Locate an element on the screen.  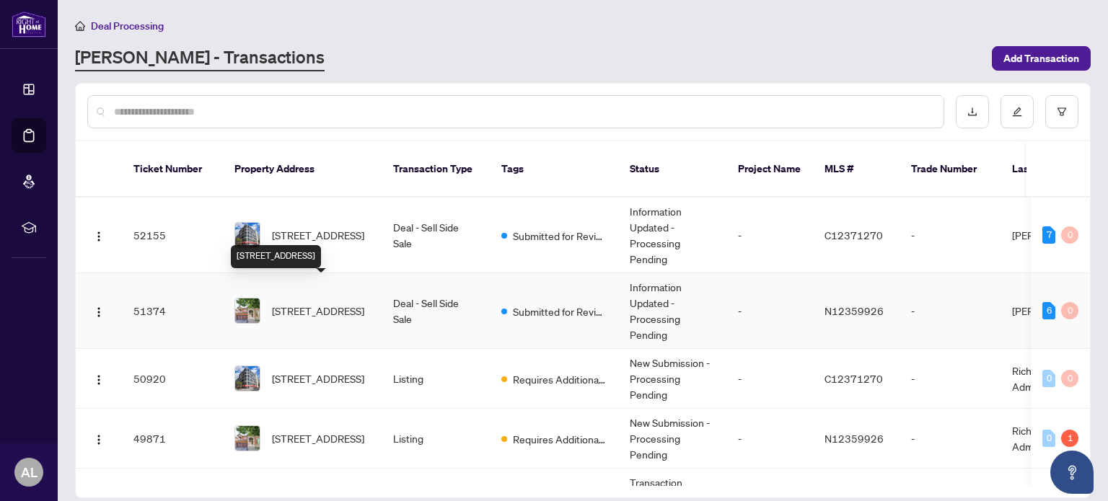
td: 51374 is located at coordinates (172, 311).